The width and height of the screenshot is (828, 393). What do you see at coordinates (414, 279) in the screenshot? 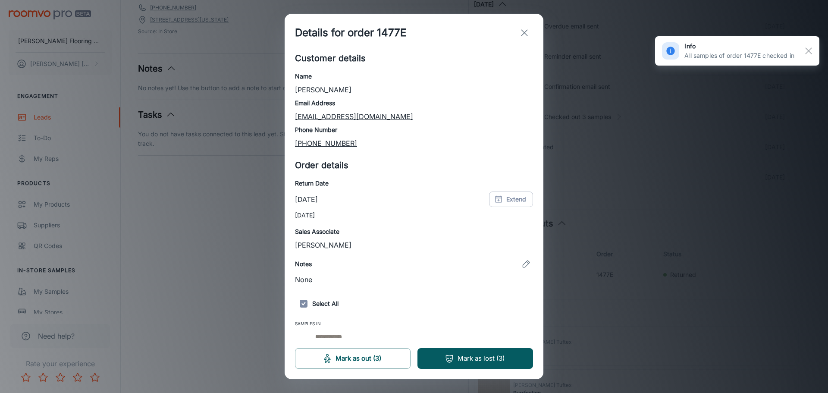
I see `p: None` at bounding box center [414, 279].